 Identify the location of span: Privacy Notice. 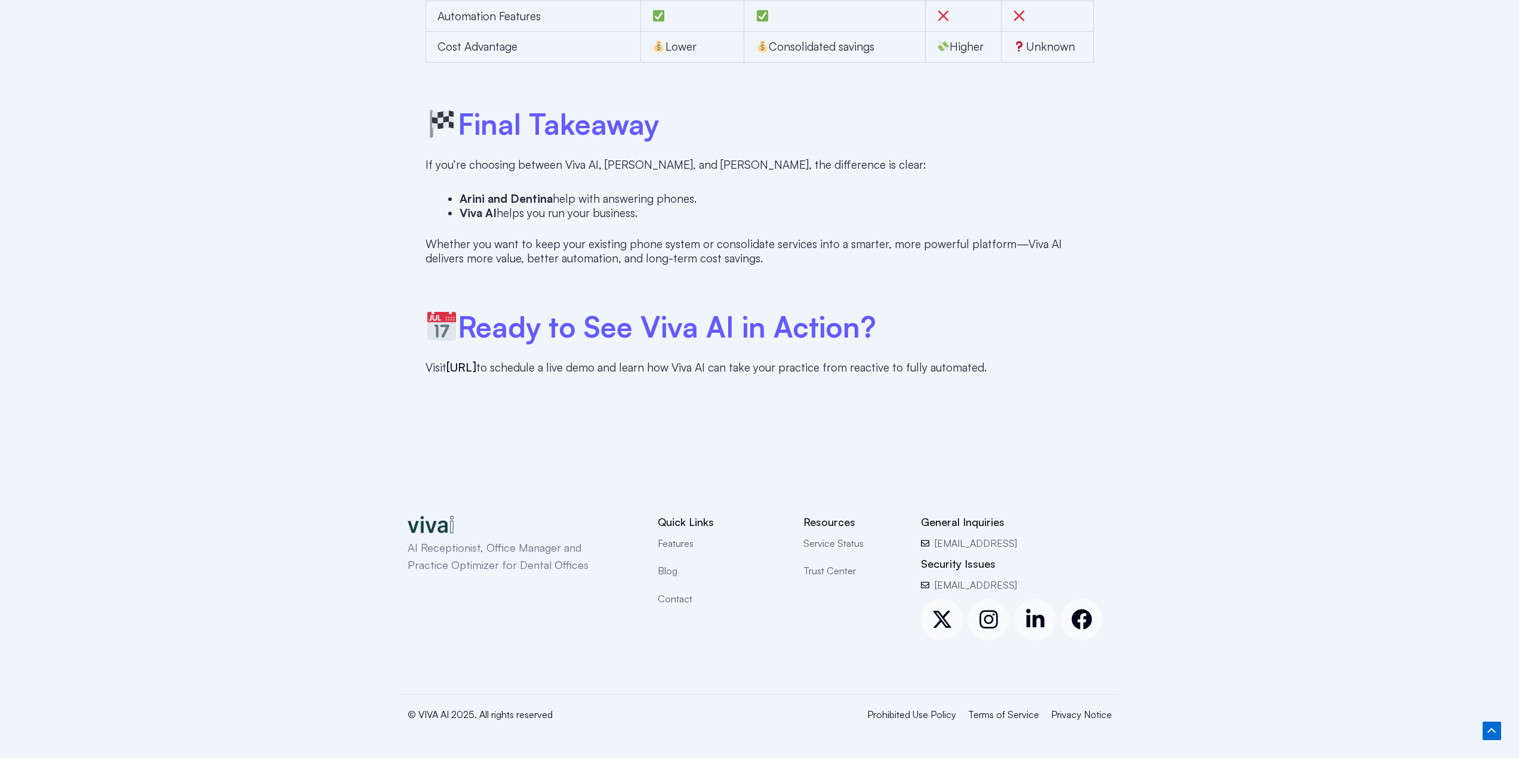
(1081, 715).